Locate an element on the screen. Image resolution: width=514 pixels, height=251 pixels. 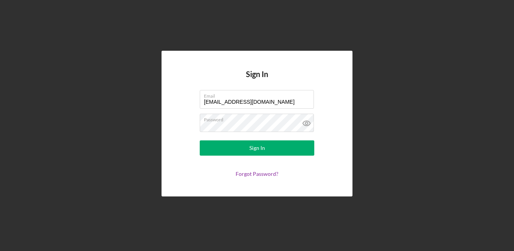
label: Email is located at coordinates (259, 95).